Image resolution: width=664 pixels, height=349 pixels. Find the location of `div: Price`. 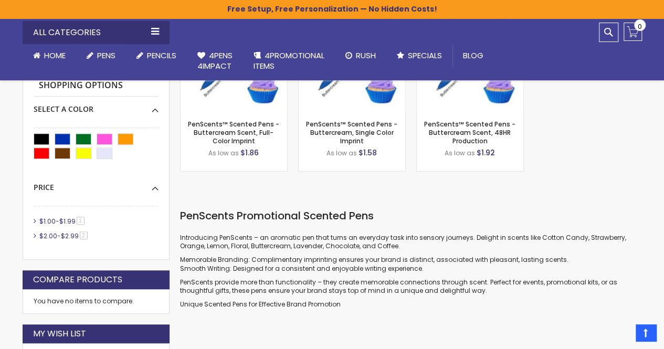

div: Price is located at coordinates (96, 184).